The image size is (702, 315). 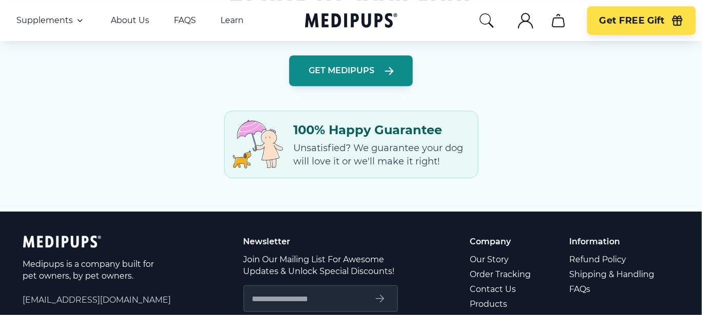 What do you see at coordinates (501, 259) in the screenshot?
I see `a: Our Story` at bounding box center [501, 259].